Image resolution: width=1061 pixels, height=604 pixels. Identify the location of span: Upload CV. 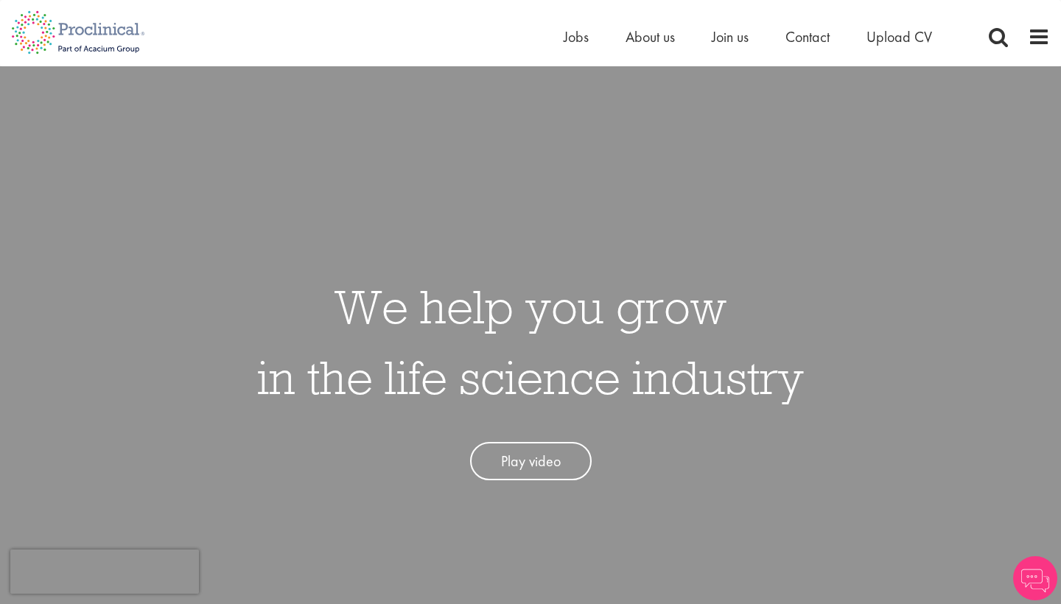
(899, 37).